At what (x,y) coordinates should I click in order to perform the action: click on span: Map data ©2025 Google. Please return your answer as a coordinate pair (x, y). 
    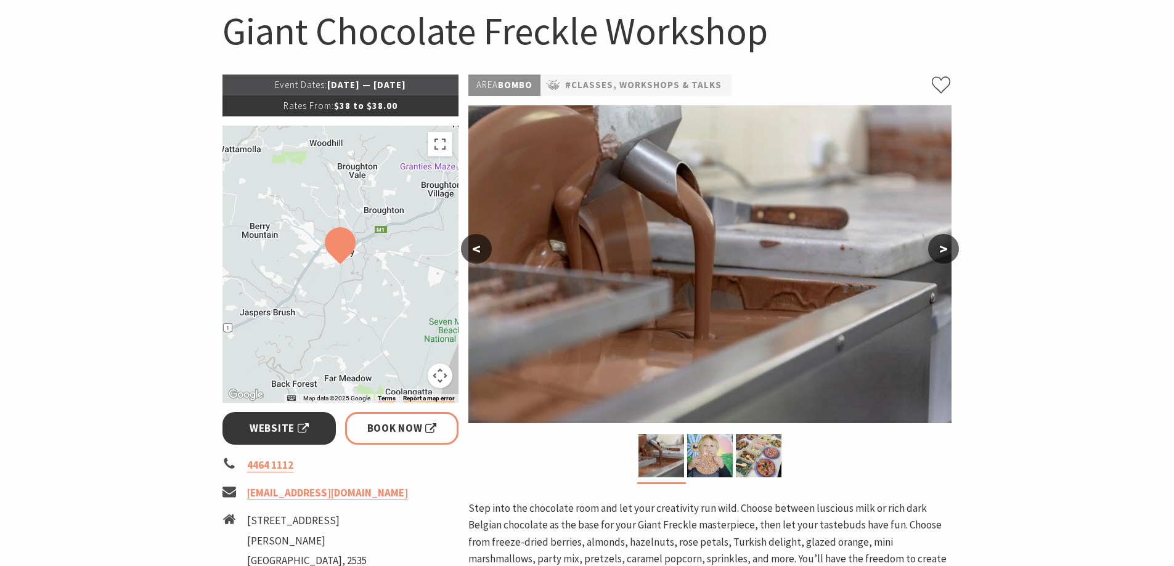
    Looking at the image, I should click on (337, 398).